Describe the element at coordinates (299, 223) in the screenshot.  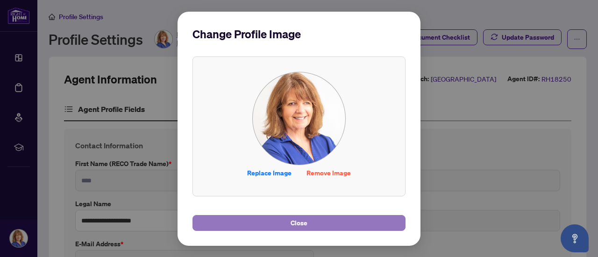
I see `button: Close` at that location.